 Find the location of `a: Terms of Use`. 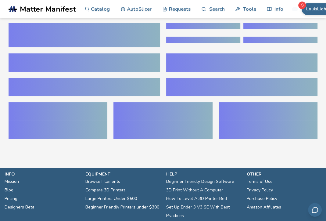

a: Terms of Use is located at coordinates (260, 182).